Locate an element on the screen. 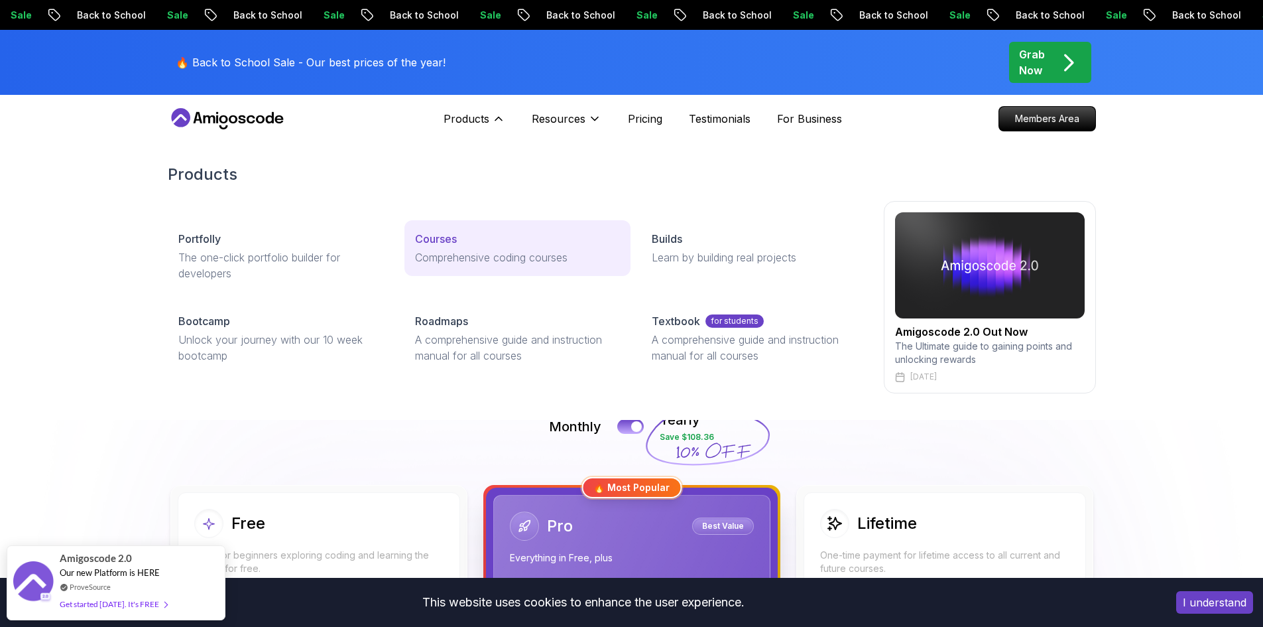  img: provesource social proof notification image is located at coordinates (33, 582).